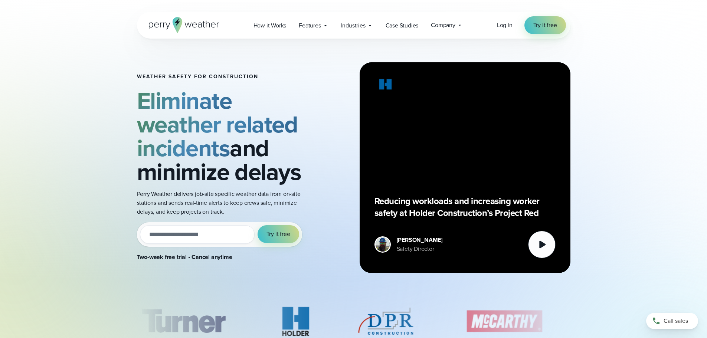 The image size is (707, 338). What do you see at coordinates (676, 321) in the screenshot?
I see `span: Call sales` at bounding box center [676, 321].